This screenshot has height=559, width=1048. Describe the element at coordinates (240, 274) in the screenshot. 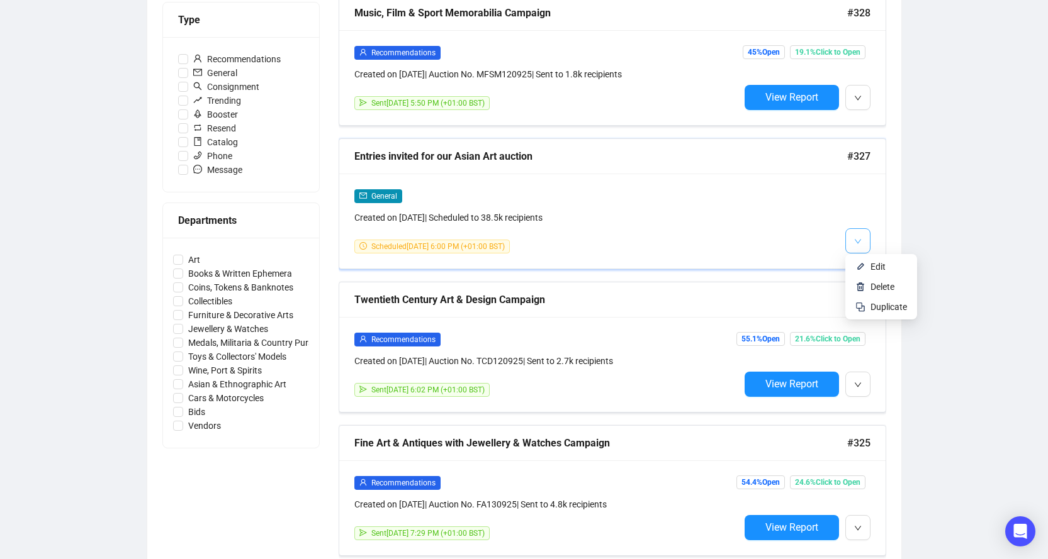

I see `span: Books & Written Ephemera` at that location.